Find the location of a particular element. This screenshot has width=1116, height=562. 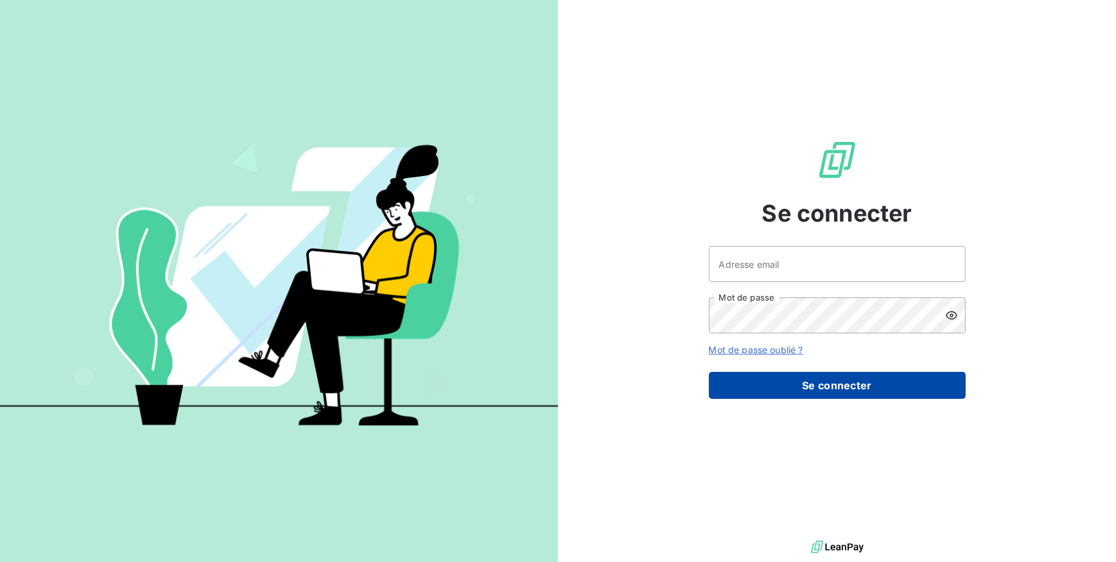

input: placeholder is located at coordinates (838, 264).